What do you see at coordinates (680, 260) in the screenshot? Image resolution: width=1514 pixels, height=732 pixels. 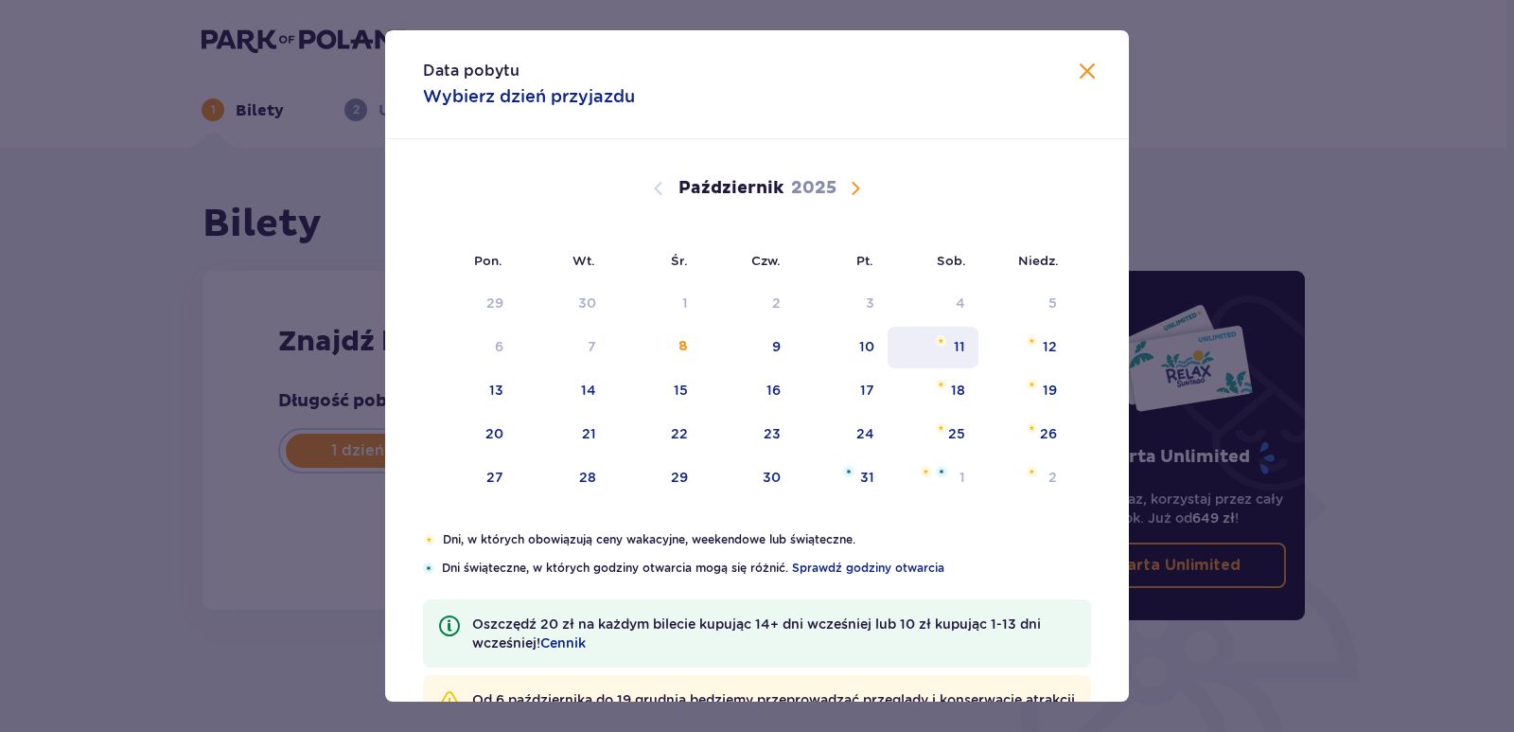 I see `small: Śr.` at bounding box center [680, 260].